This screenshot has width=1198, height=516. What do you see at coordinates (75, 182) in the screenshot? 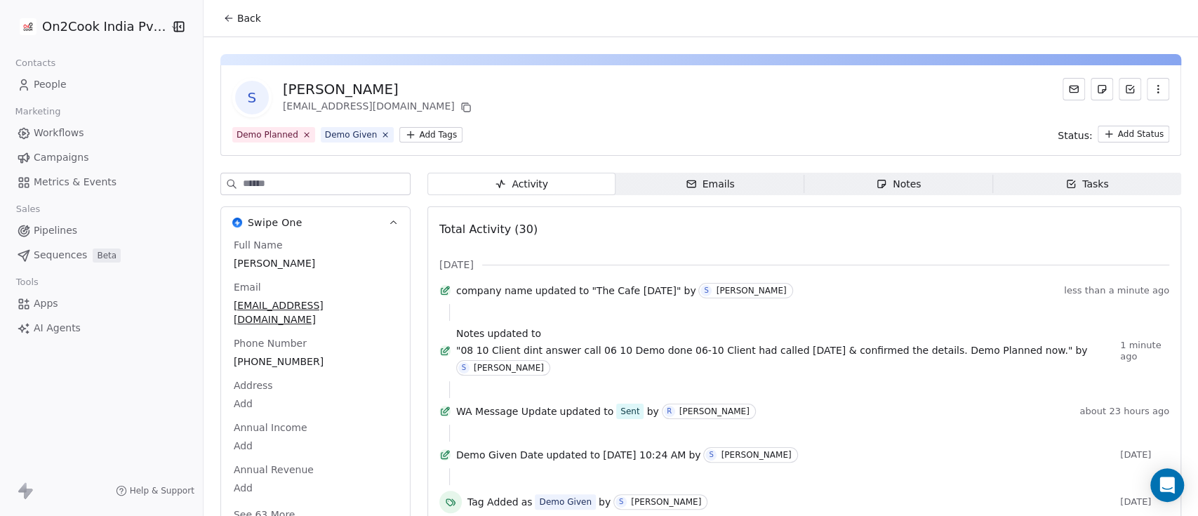
I see `span: Metrics & Events` at bounding box center [75, 182].